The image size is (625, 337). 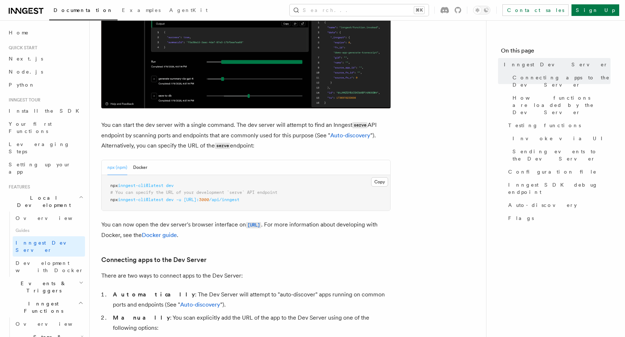 What do you see at coordinates (558, 188) in the screenshot?
I see `a: Inngest SDK debug endpoint` at bounding box center [558, 188].